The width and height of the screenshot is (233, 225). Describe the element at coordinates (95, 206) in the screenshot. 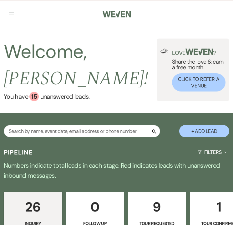

I see `p: 0` at that location.